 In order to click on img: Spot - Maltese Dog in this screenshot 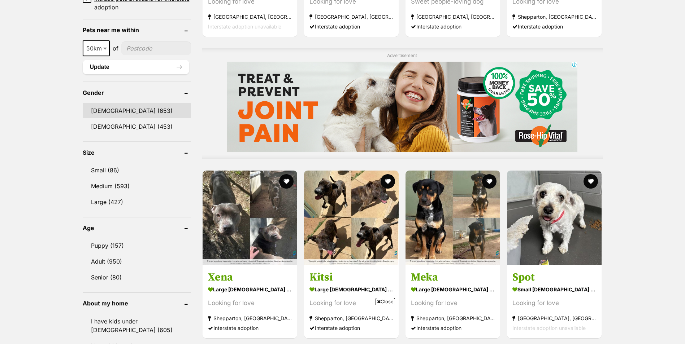, I will do `click(554, 218)`.